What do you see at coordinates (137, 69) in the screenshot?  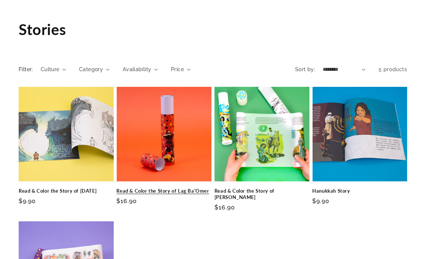 I see `span: Availability` at bounding box center [137, 69].